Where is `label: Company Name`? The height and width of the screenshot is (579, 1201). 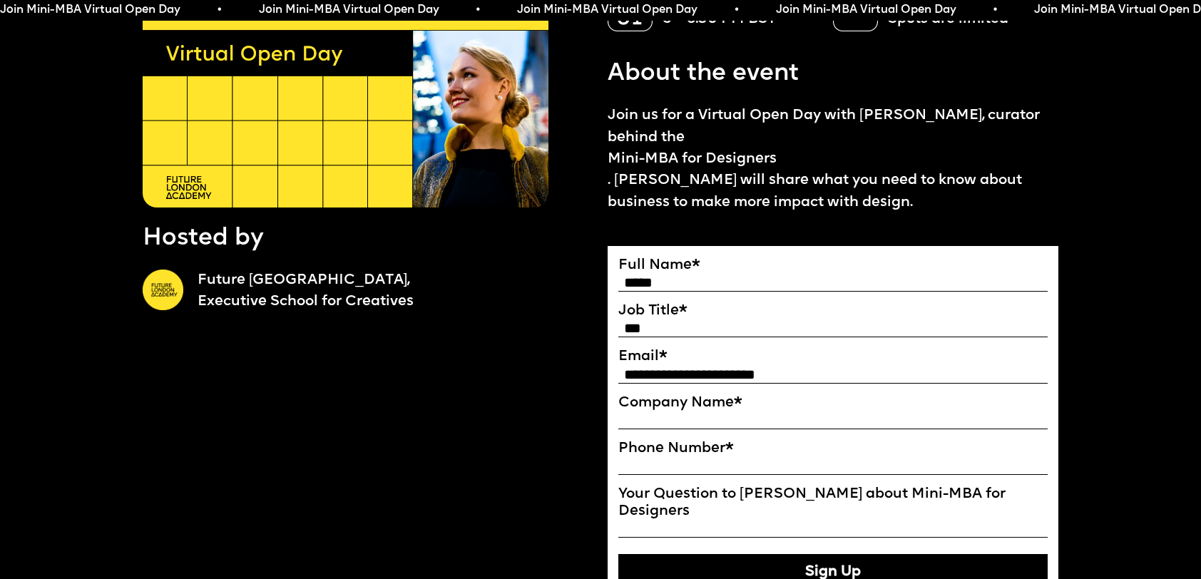
label: Company Name is located at coordinates (833, 403).